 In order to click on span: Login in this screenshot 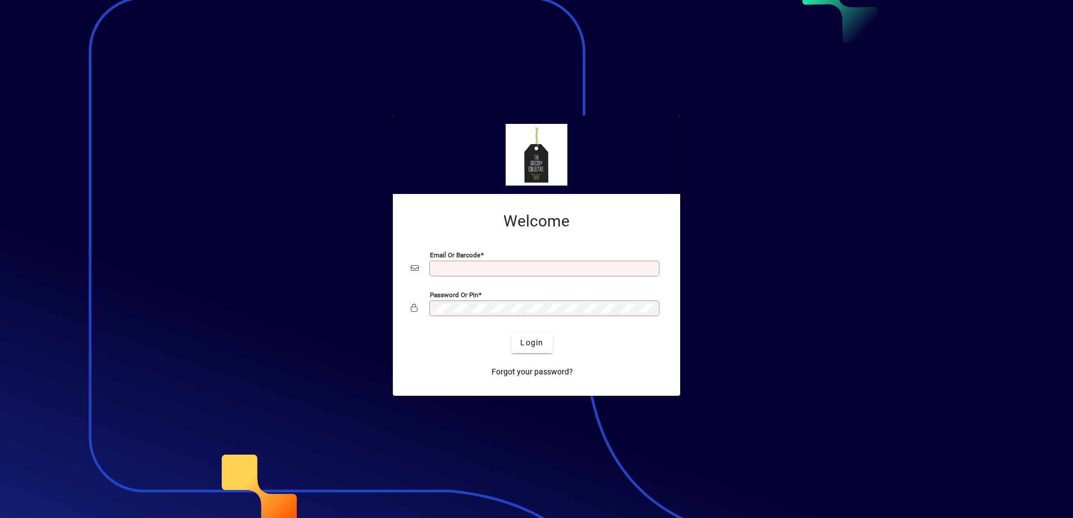, I will do `click(531, 343)`.